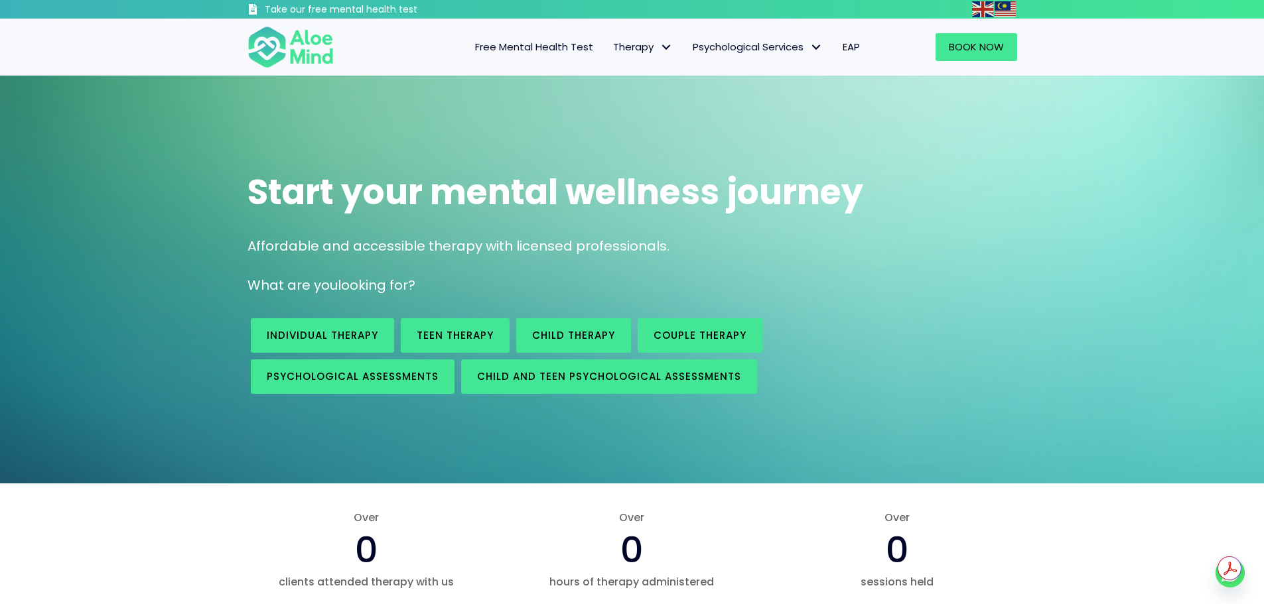 This screenshot has height=604, width=1264. What do you see at coordinates (643, 47) in the screenshot?
I see `a: TherapyTherapy: submenu` at bounding box center [643, 47].